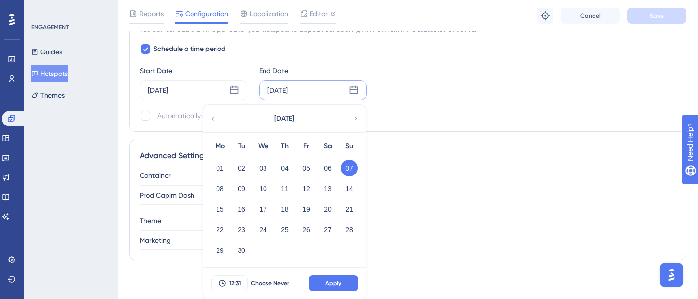 The image size is (698, 299). Describe the element at coordinates (220, 250) in the screenshot. I see `button: 29` at that location.